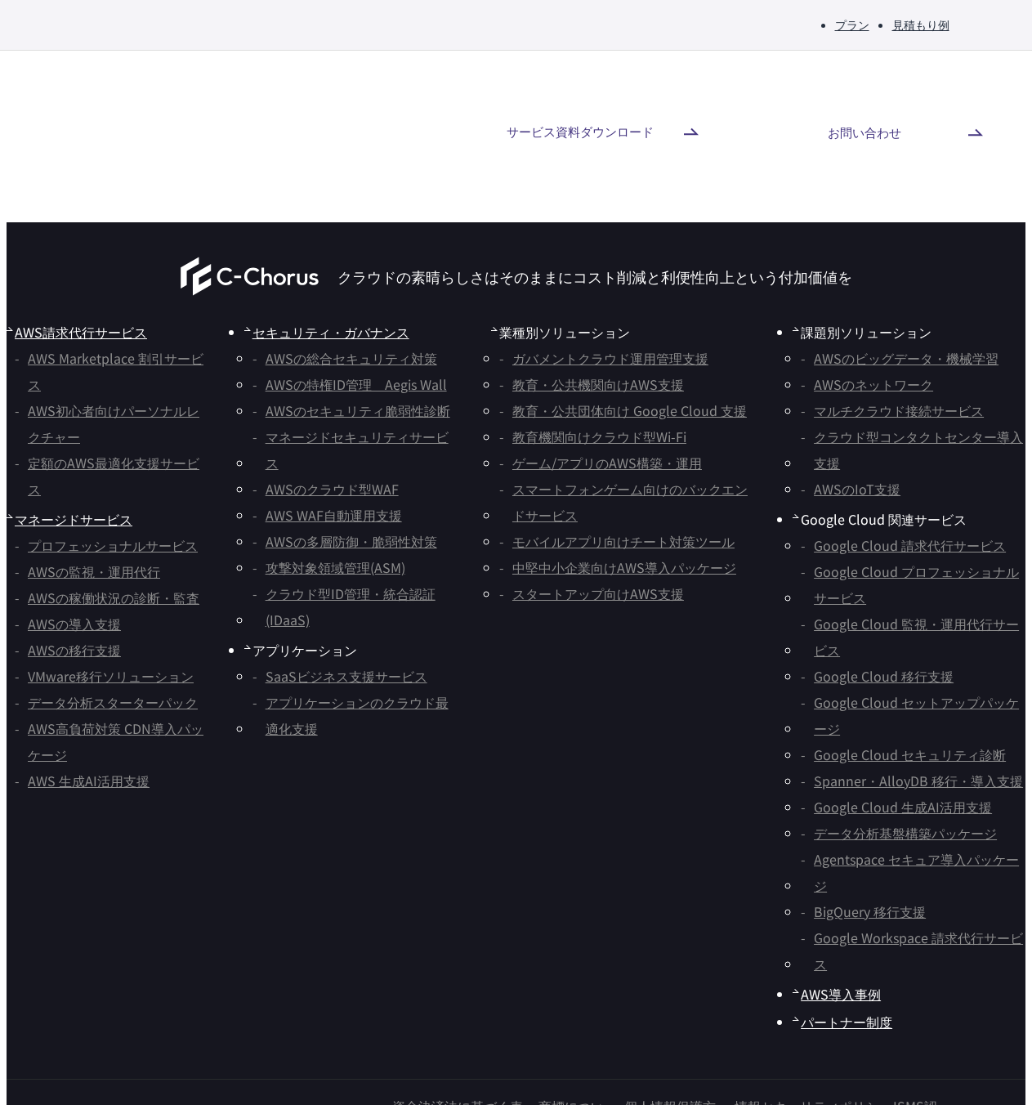 The width and height of the screenshot is (1032, 1105). What do you see at coordinates (601, 462) in the screenshot?
I see `a: ゲーム/アプリのAWS構築・運用` at bounding box center [601, 462].